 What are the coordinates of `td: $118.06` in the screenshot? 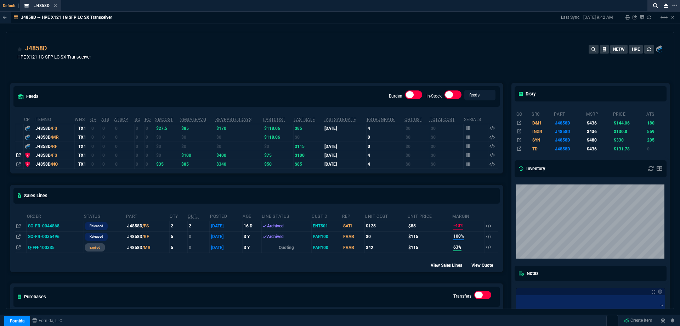 It's located at (278, 128).